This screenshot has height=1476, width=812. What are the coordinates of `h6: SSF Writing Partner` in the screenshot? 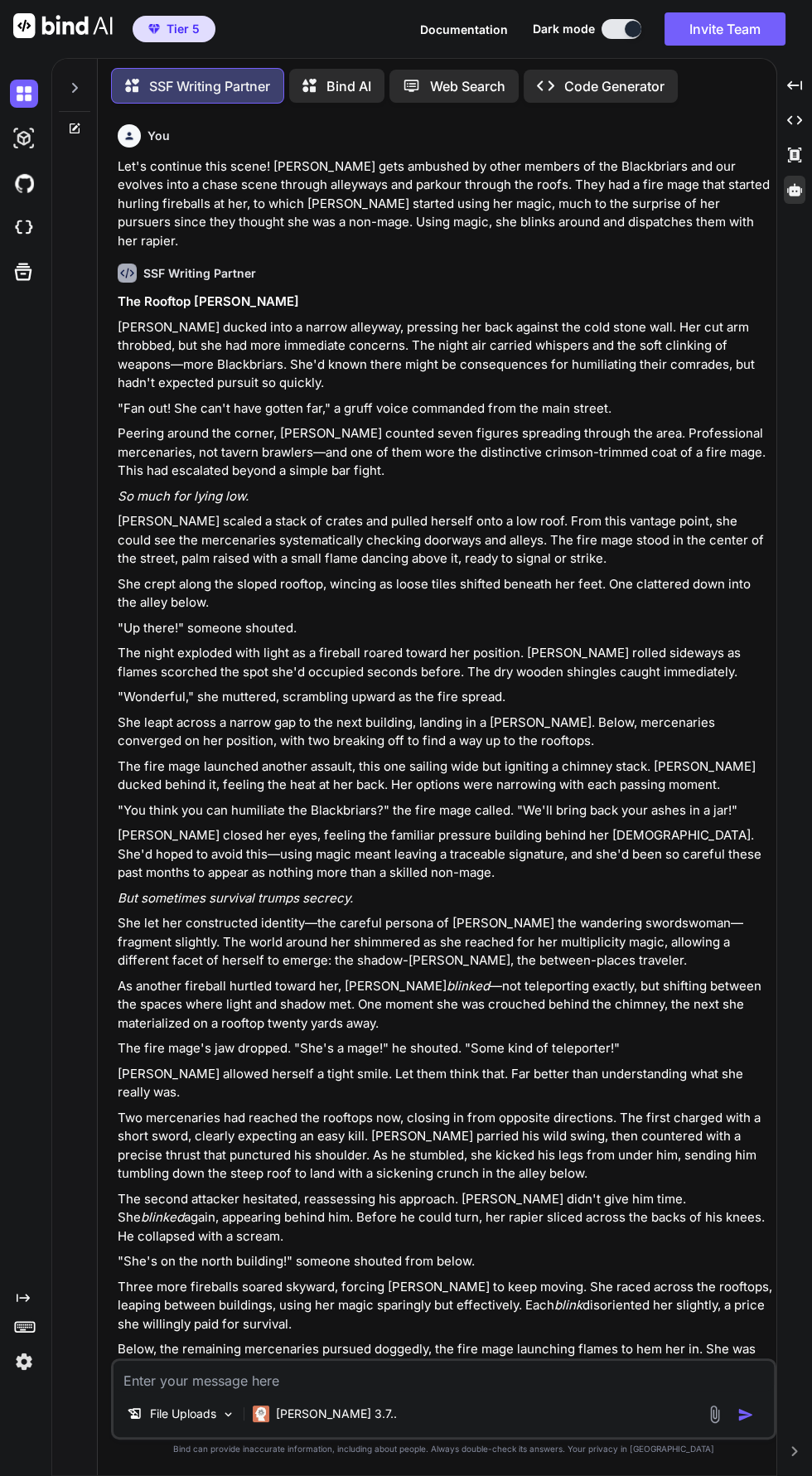 It's located at (200, 273).